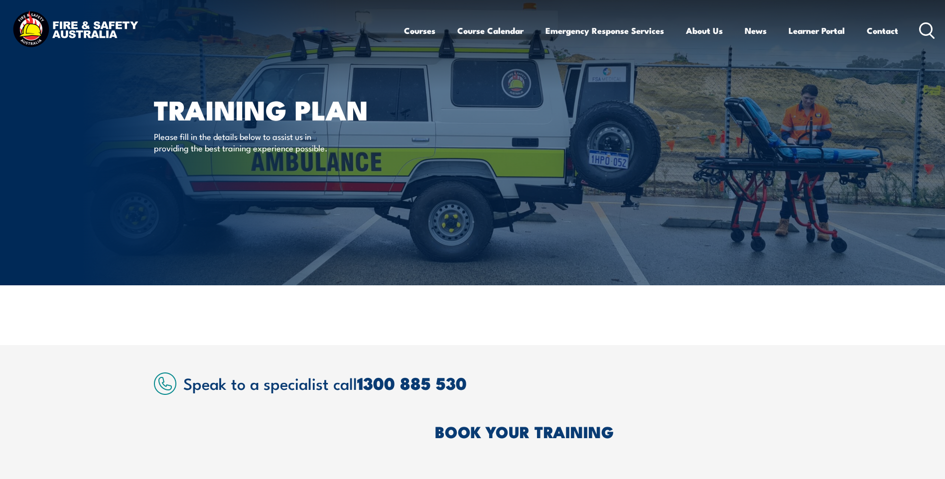  I want to click on a: News, so click(756, 30).